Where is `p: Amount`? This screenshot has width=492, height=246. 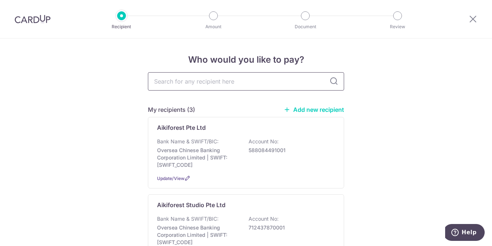
p: Amount is located at coordinates (213, 27).